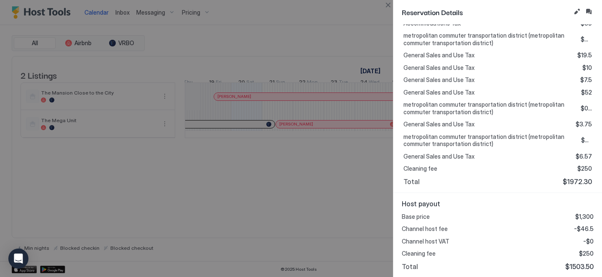 Image resolution: width=602 pixels, height=277 pixels. Describe the element at coordinates (583, 229) in the screenshot. I see `span: -$46.5` at that location.